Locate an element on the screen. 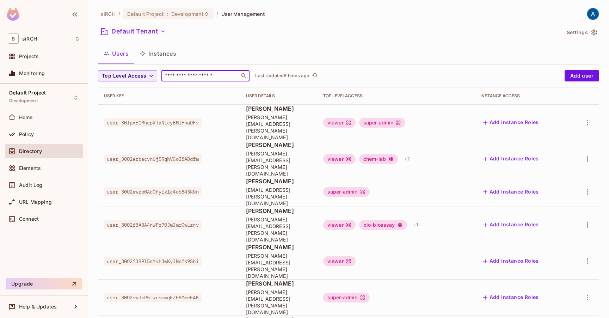  span: the active workspace is located at coordinates (108, 14).